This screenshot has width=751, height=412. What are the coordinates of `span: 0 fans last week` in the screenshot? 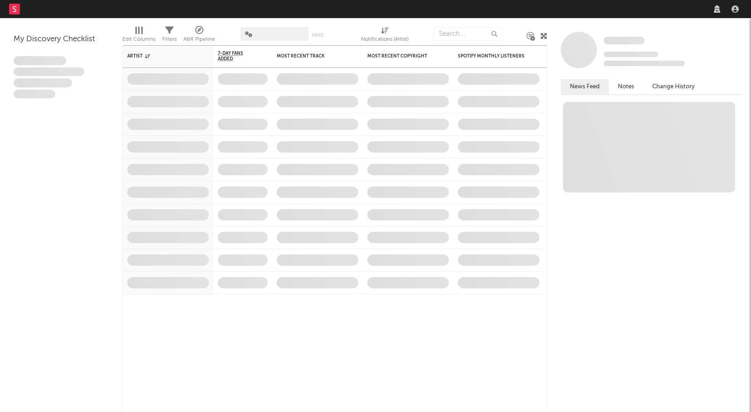 It's located at (644, 63).